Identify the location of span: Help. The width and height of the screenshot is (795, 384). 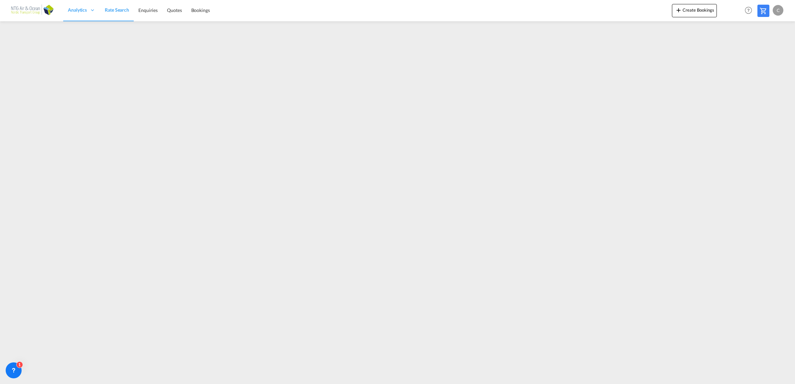
(749, 10).